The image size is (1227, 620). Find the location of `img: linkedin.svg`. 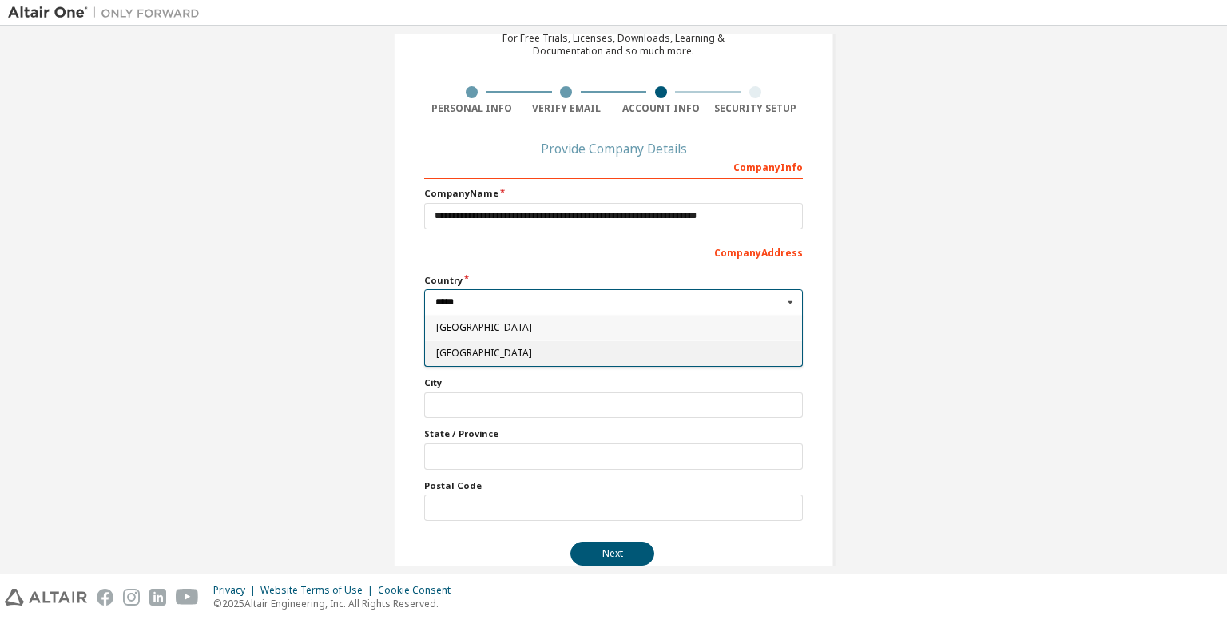

img: linkedin.svg is located at coordinates (157, 597).